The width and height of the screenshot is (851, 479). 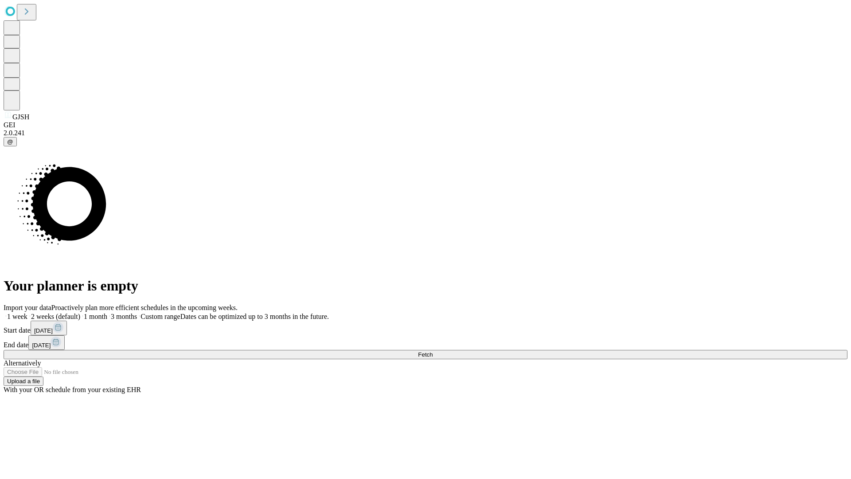 What do you see at coordinates (144, 307) in the screenshot?
I see `span: Proactively plan more efficient schedules in the upcoming weeks.` at bounding box center [144, 307].